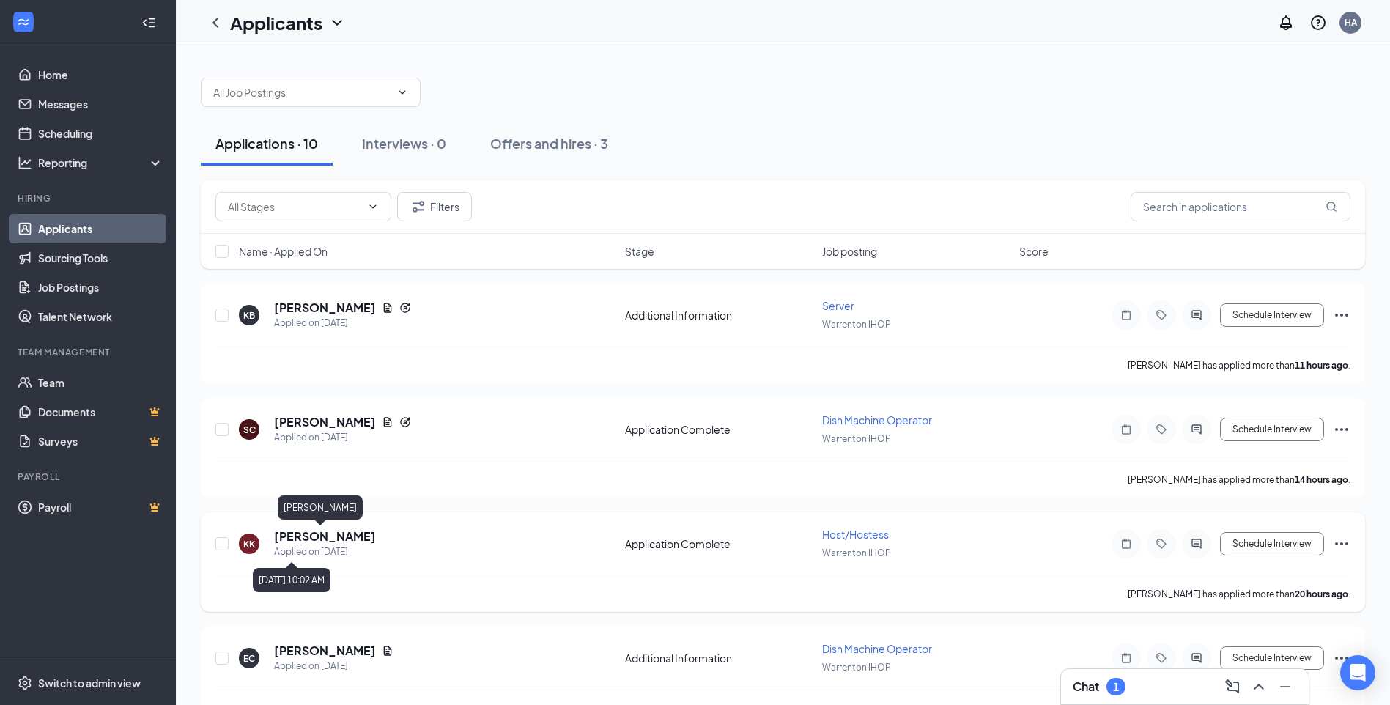 This screenshot has width=1390, height=705. I want to click on a: Applicants, so click(100, 229).